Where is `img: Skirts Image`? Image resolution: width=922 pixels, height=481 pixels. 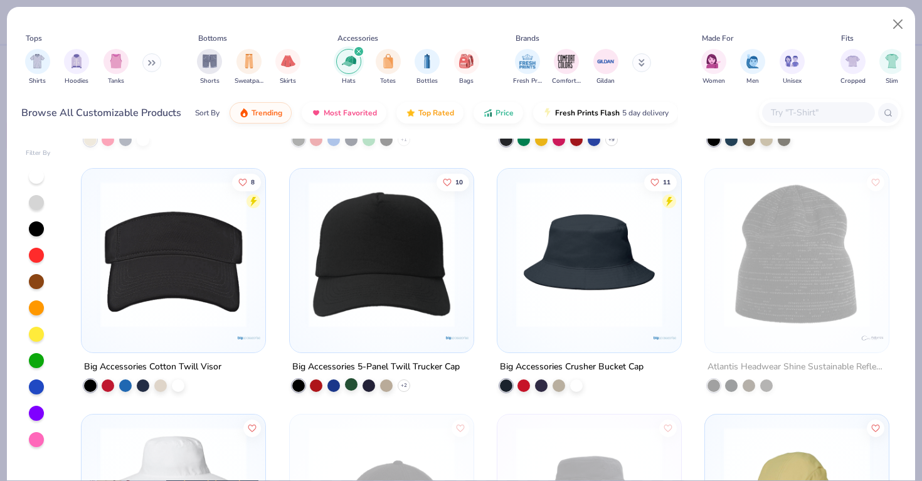
img: Skirts Image is located at coordinates (288, 61).